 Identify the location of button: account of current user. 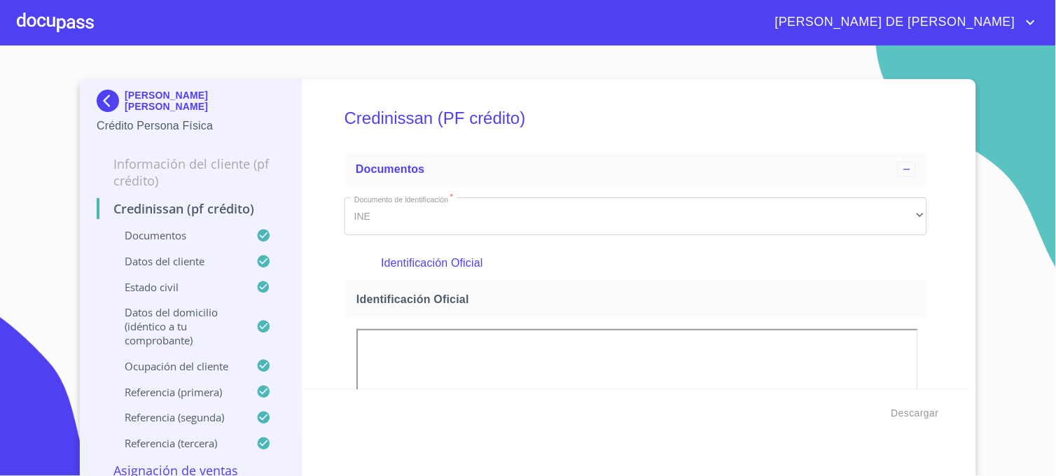
(902, 22).